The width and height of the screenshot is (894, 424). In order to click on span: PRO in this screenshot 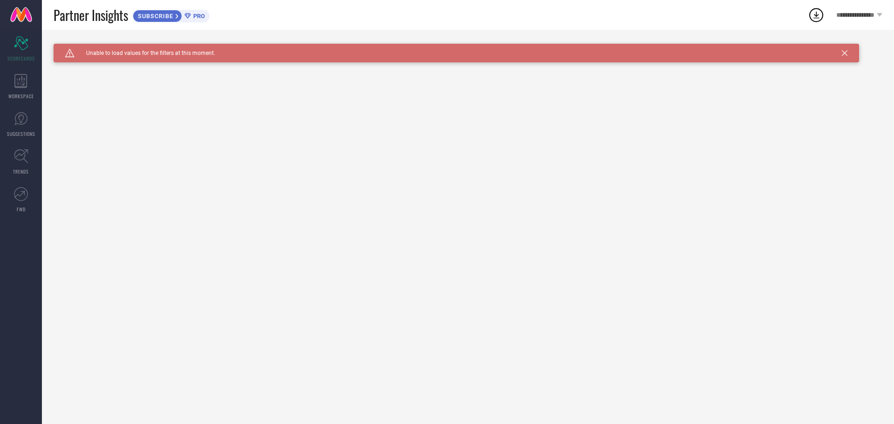, I will do `click(198, 16)`.